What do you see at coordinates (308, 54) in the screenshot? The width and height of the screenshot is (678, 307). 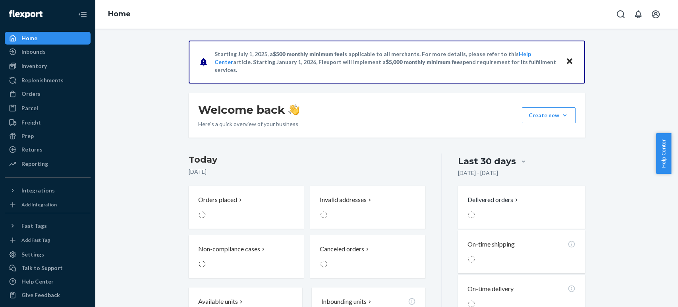 I see `span: $500 monthly minimum fee` at bounding box center [308, 54].